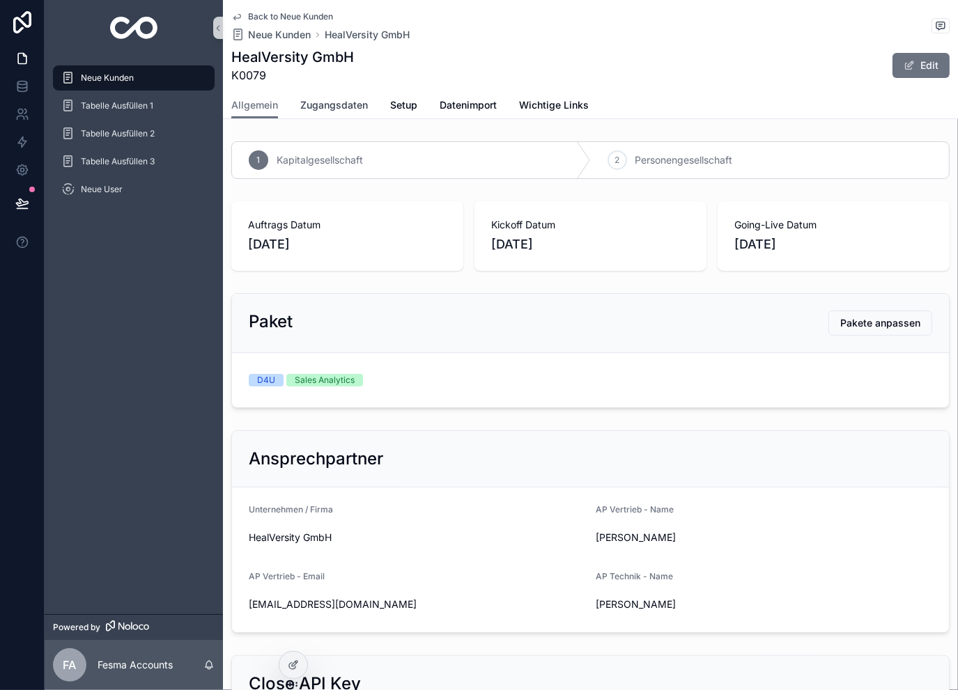 The height and width of the screenshot is (690, 958). I want to click on div: D4U, so click(266, 380).